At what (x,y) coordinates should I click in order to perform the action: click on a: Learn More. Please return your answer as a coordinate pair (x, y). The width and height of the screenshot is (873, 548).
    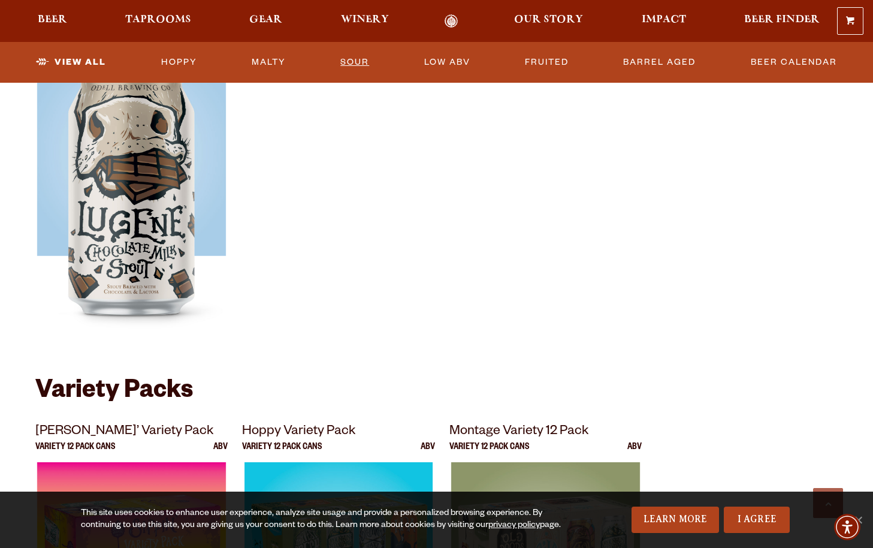
    Looking at the image, I should click on (676, 520).